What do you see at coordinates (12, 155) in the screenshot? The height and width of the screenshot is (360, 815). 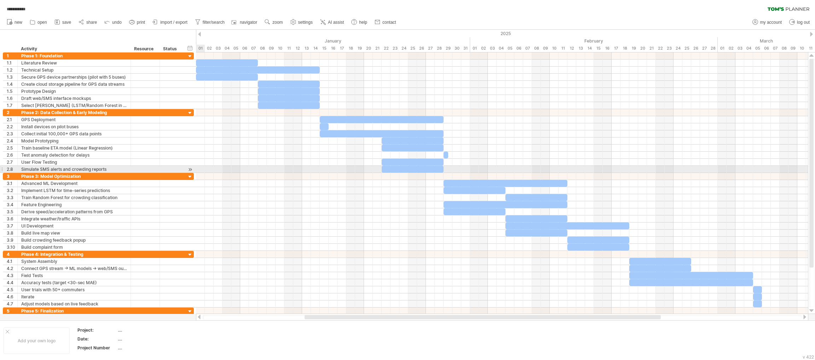 I see `div: 2.6` at bounding box center [12, 155].